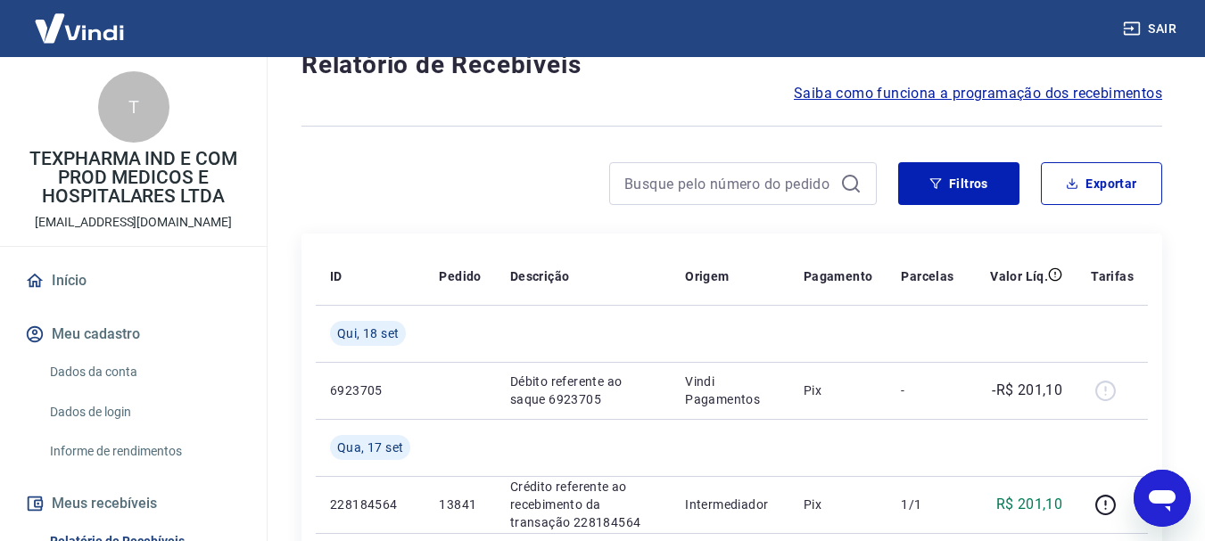 Image resolution: width=1205 pixels, height=541 pixels. Describe the element at coordinates (977, 94) in the screenshot. I see `span: Saiba como funciona a programação dos recebimentos` at that location.